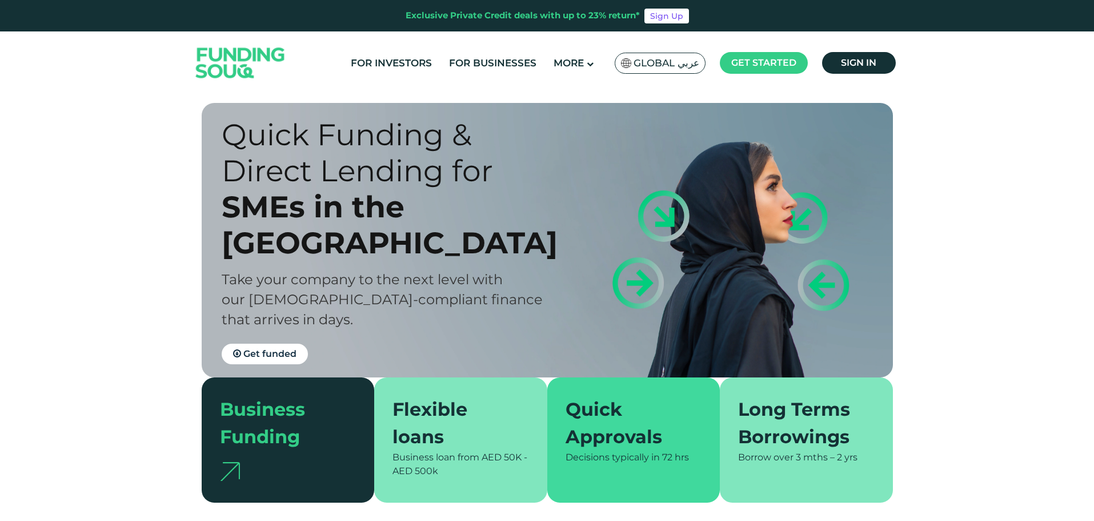 The width and height of the screenshot is (1094, 521). I want to click on span: Global عربي, so click(666, 63).